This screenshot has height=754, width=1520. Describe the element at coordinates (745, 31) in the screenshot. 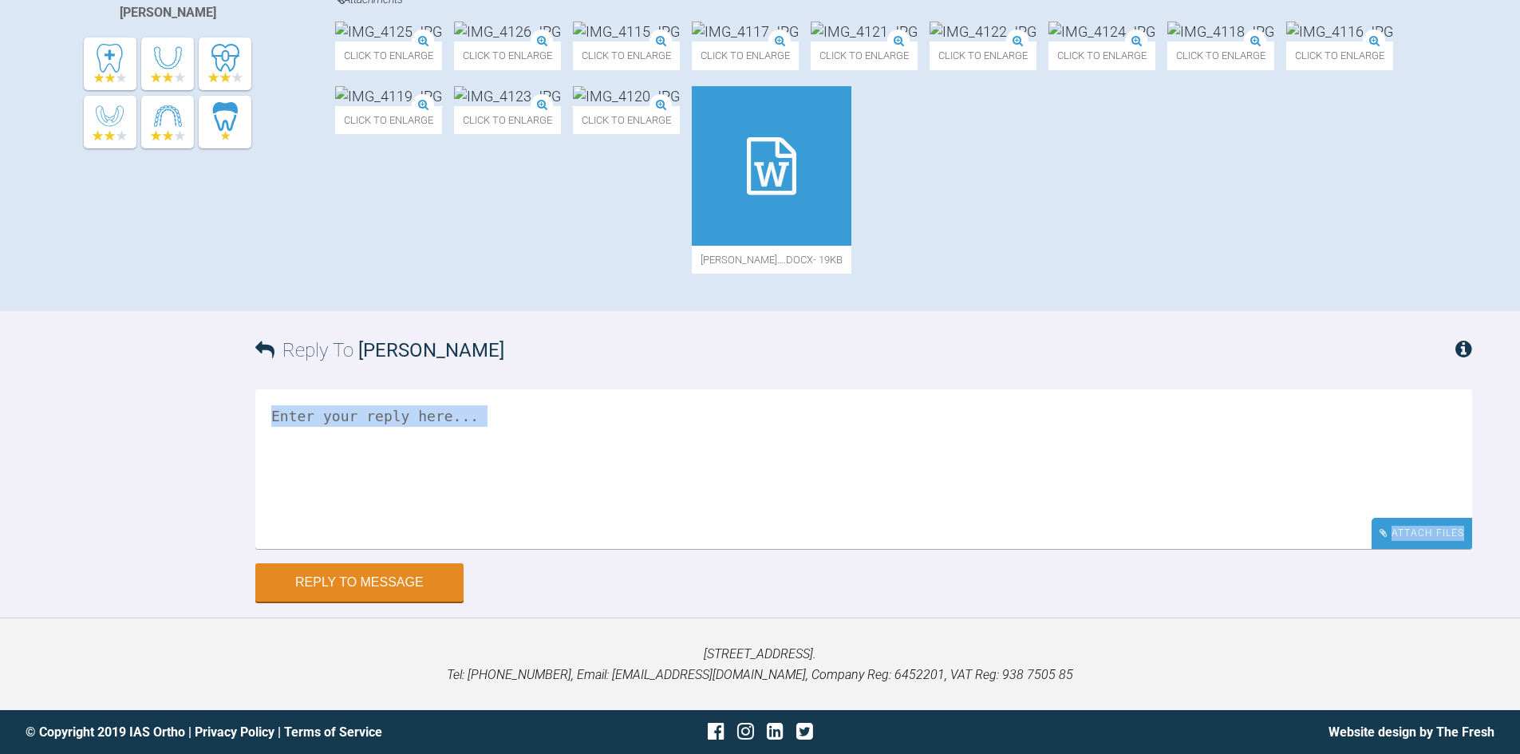

I see `img: IMG_4117.JPG` at that location.